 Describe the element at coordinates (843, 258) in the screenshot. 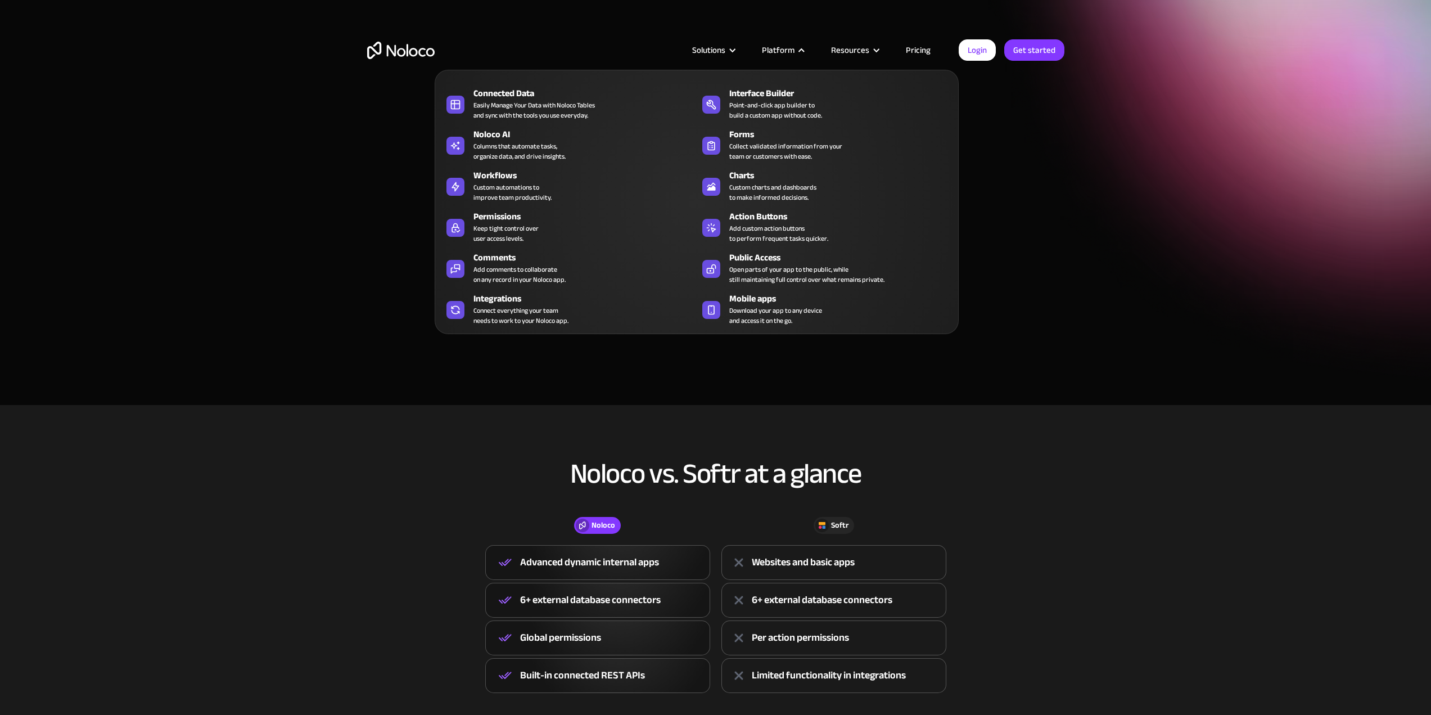

I see `div: Public Access` at that location.